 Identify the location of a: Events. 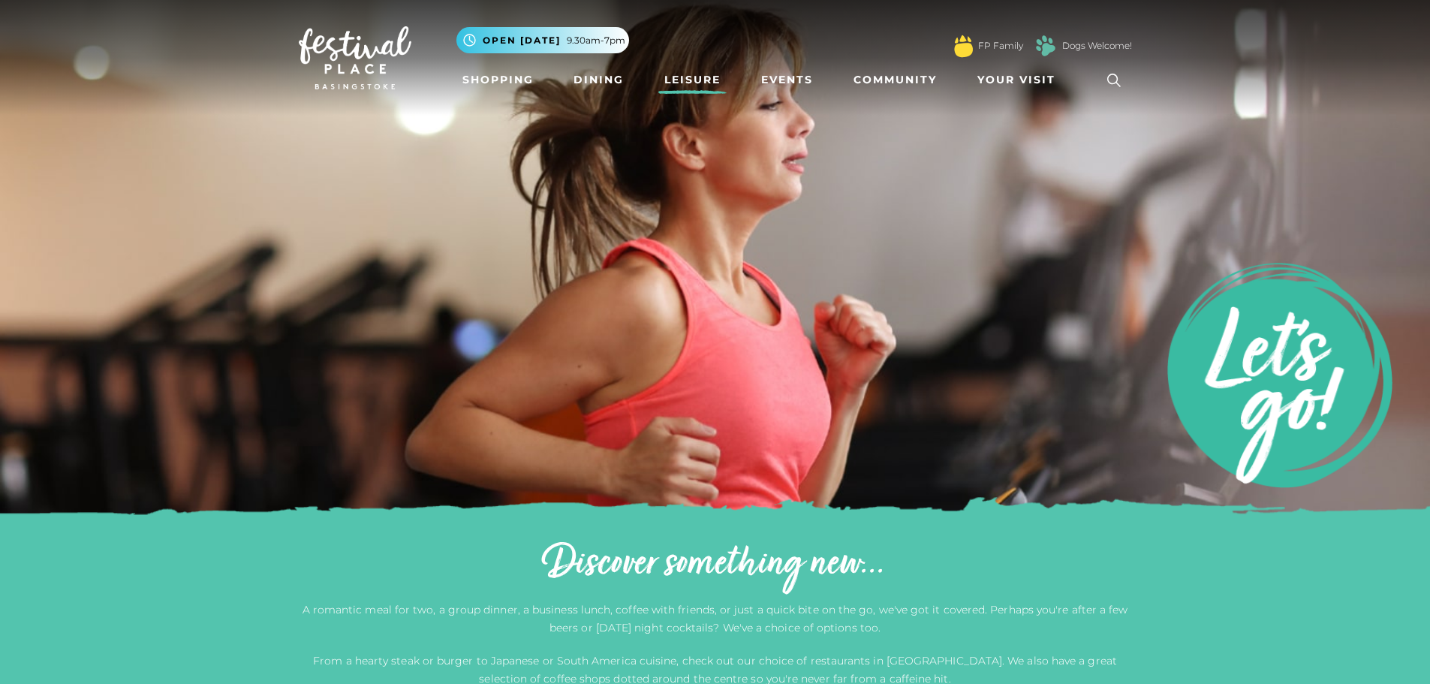
(786, 80).